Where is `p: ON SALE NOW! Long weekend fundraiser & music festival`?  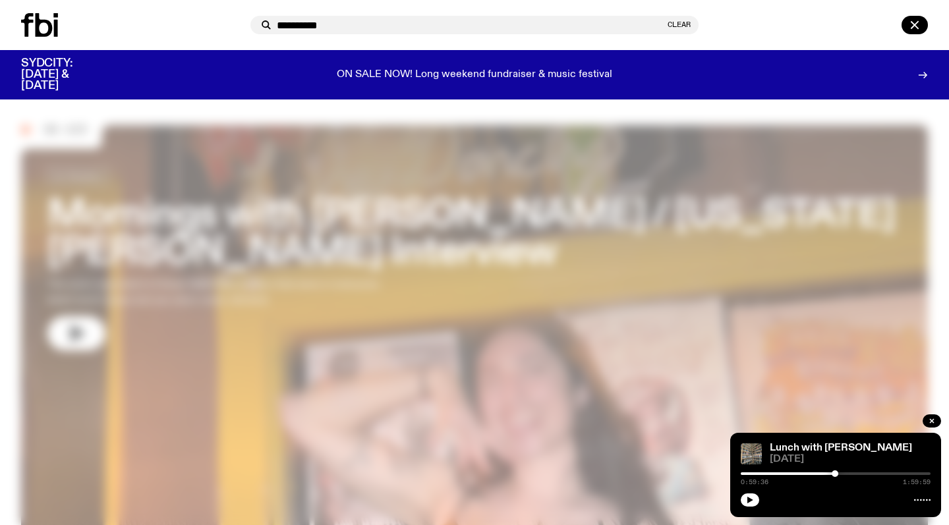 p: ON SALE NOW! Long weekend fundraiser & music festival is located at coordinates (475, 75).